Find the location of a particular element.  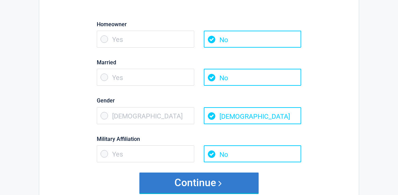

label: Married is located at coordinates (199, 62).